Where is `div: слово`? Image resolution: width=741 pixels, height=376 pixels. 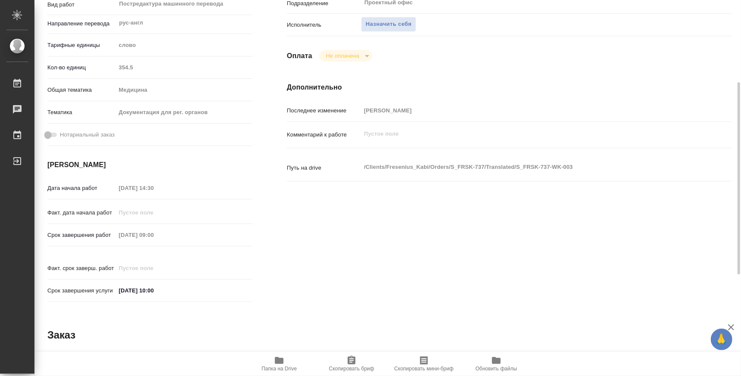 div: слово is located at coordinates (184, 45).